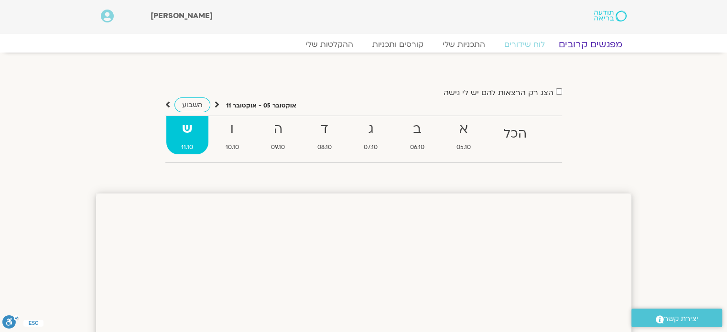 This screenshot has width=727, height=332. I want to click on strong: ג, so click(371, 129).